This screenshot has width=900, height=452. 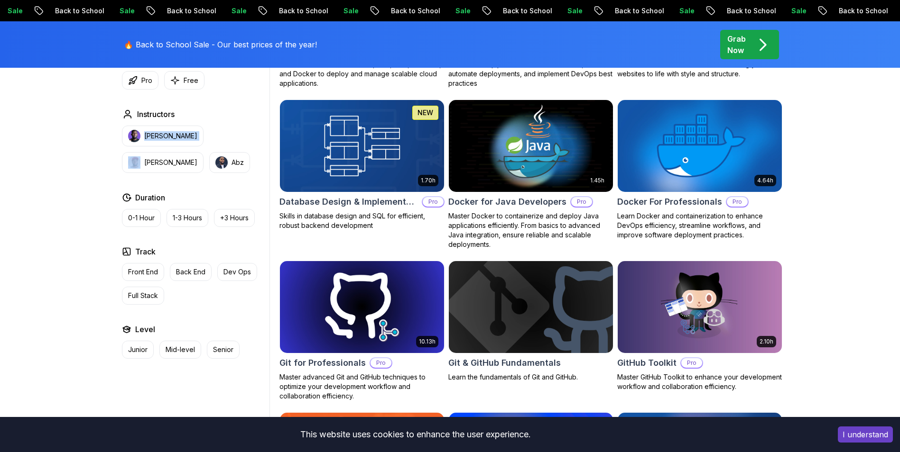 I want to click on h2: Git & GitHub Fundamentals, so click(x=504, y=363).